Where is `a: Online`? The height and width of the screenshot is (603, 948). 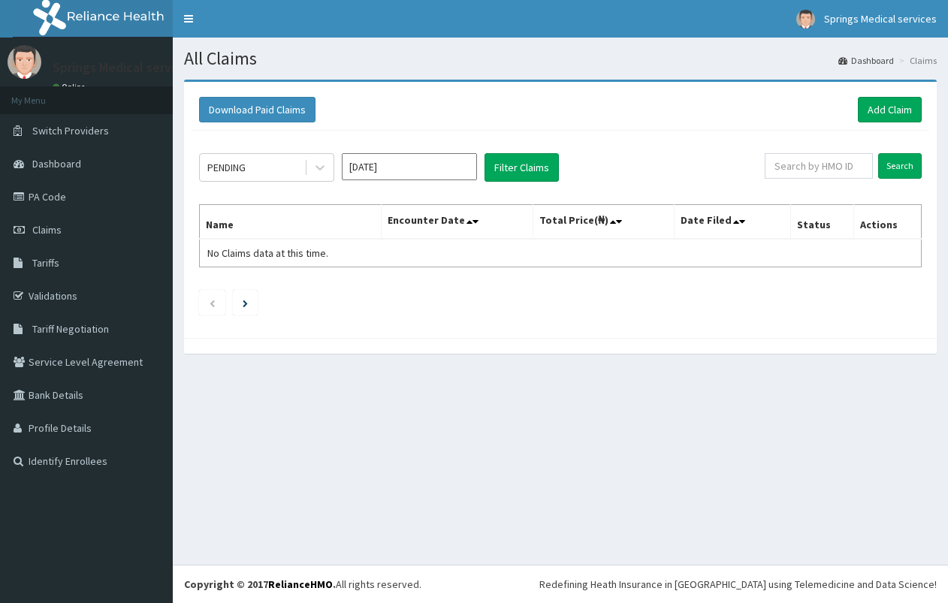 a: Online is located at coordinates (71, 87).